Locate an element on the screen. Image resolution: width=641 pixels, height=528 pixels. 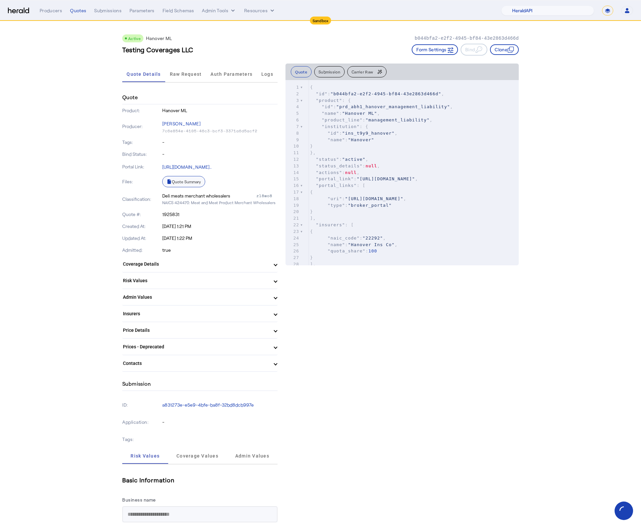
div: 3 is located at coordinates (293, 101).